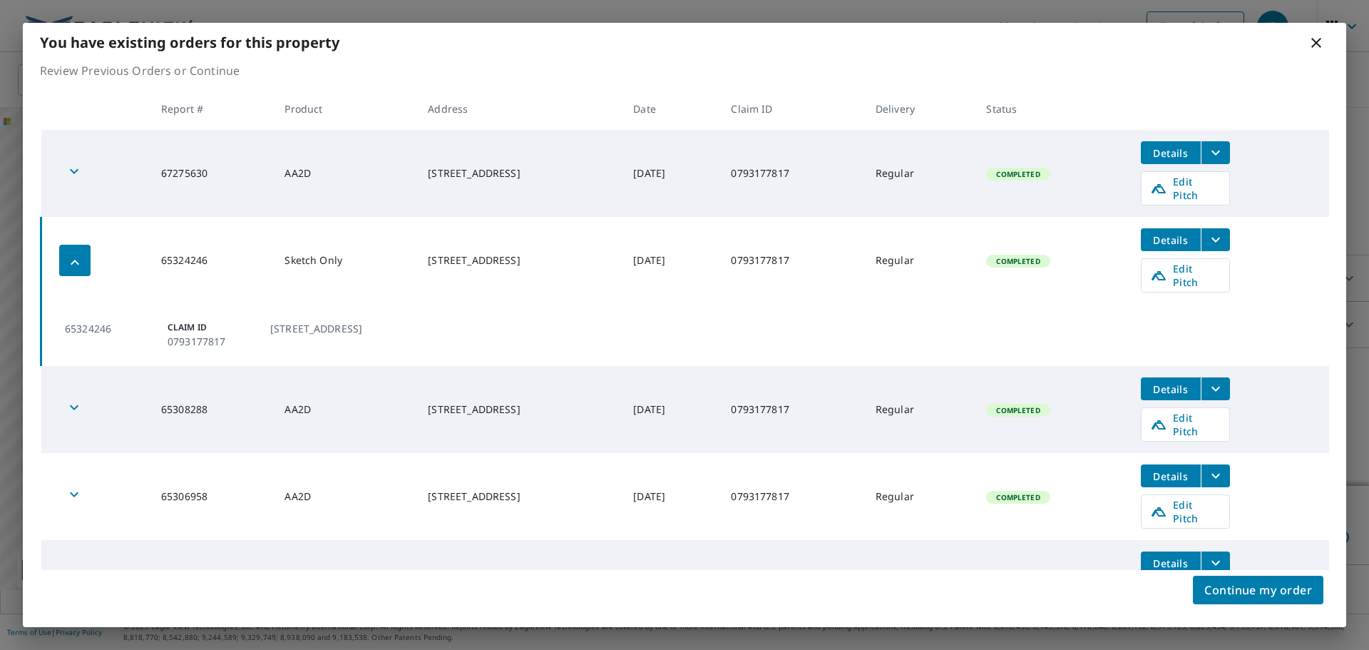  I want to click on button: filesDropdownBtn-65306958, so click(1215, 476).